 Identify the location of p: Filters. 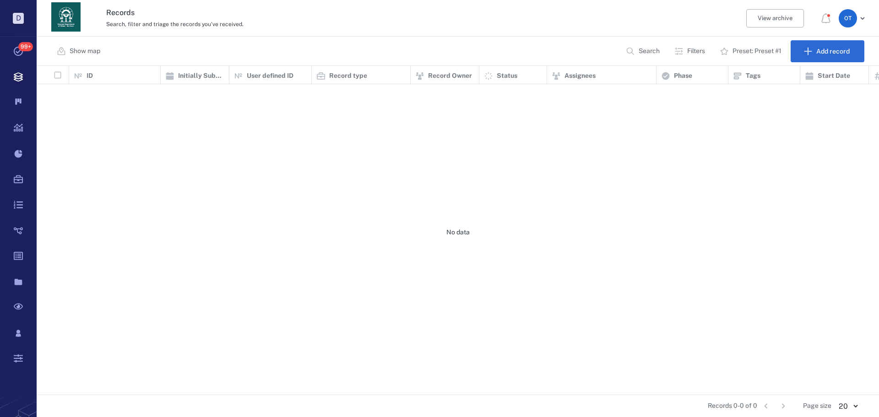
(696, 51).